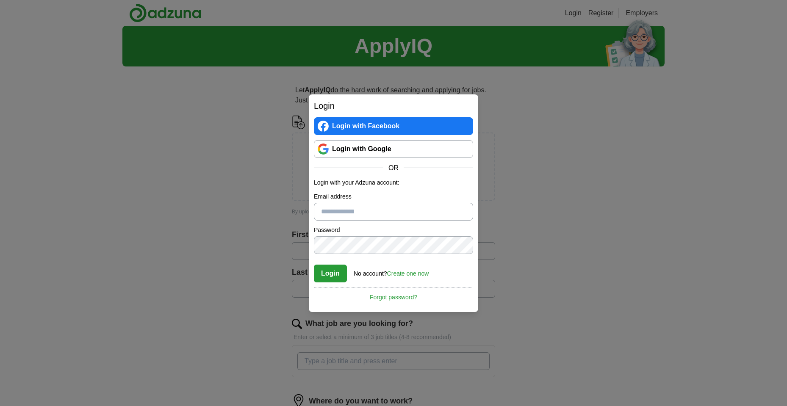 The width and height of the screenshot is (787, 406). What do you see at coordinates (394, 126) in the screenshot?
I see `a: Login with Facebook` at bounding box center [394, 126].